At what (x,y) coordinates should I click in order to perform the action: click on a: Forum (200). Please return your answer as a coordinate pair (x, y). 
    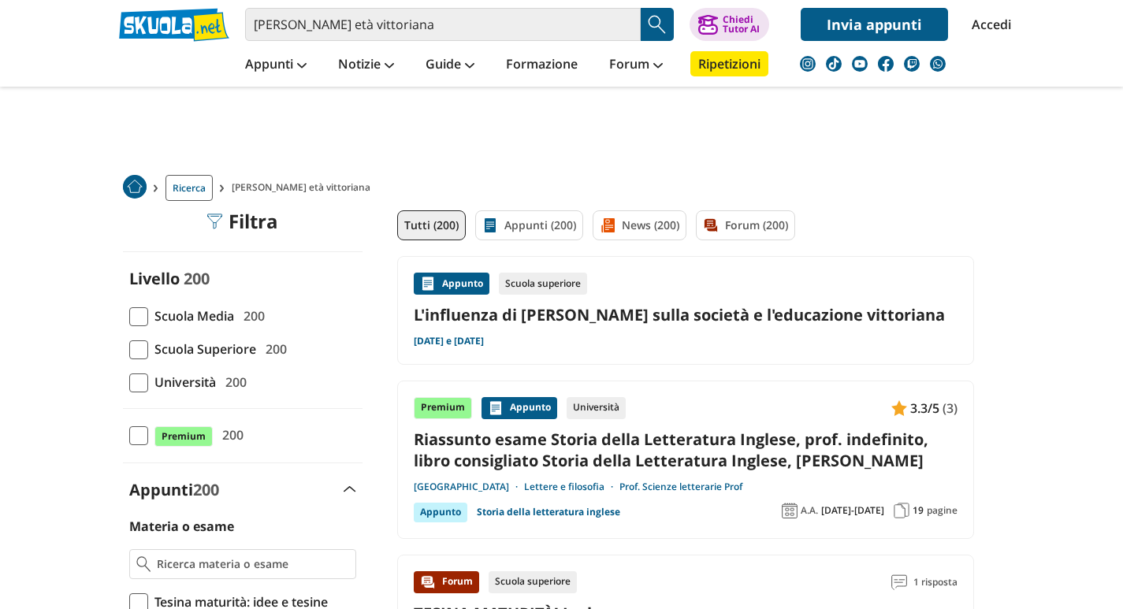
    Looking at the image, I should click on (745, 225).